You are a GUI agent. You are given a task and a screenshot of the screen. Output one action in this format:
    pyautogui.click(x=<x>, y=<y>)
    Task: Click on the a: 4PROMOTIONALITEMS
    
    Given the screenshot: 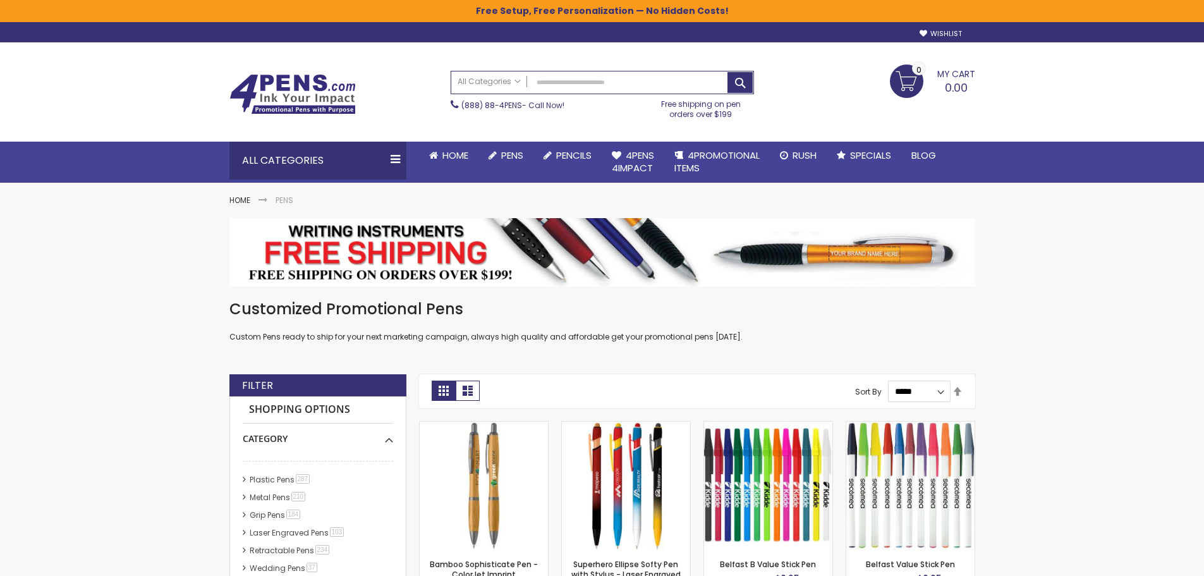 What is the action you would take?
    pyautogui.click(x=716, y=162)
    